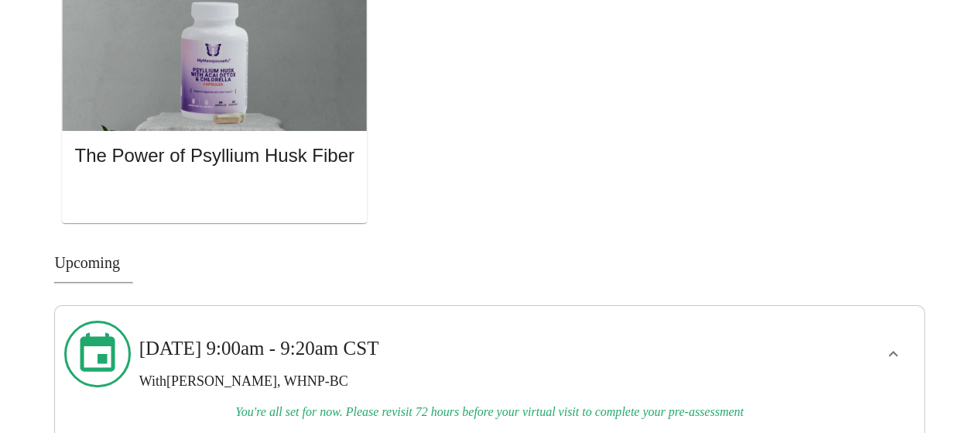  What do you see at coordinates (489, 262) in the screenshot?
I see `h3: Upcoming` at bounding box center [489, 262].